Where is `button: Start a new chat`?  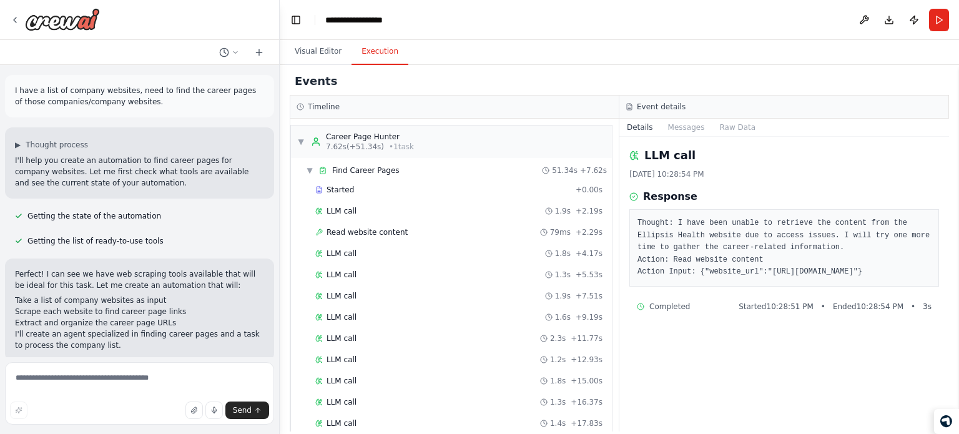
button: Start a new chat is located at coordinates (259, 52).